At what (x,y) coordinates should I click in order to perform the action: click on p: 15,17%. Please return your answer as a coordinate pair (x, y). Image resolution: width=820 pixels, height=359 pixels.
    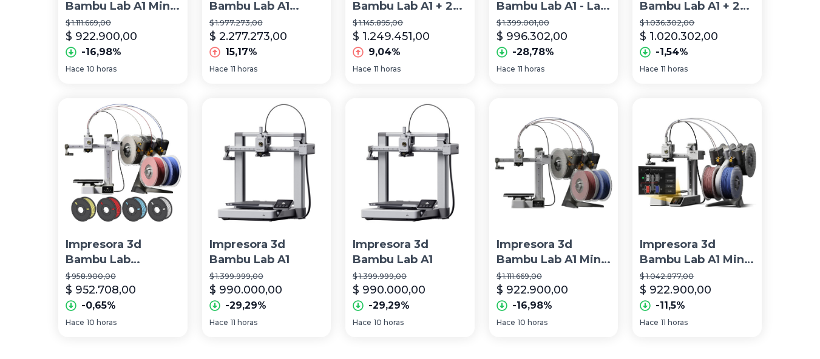
    Looking at the image, I should click on (241, 52).